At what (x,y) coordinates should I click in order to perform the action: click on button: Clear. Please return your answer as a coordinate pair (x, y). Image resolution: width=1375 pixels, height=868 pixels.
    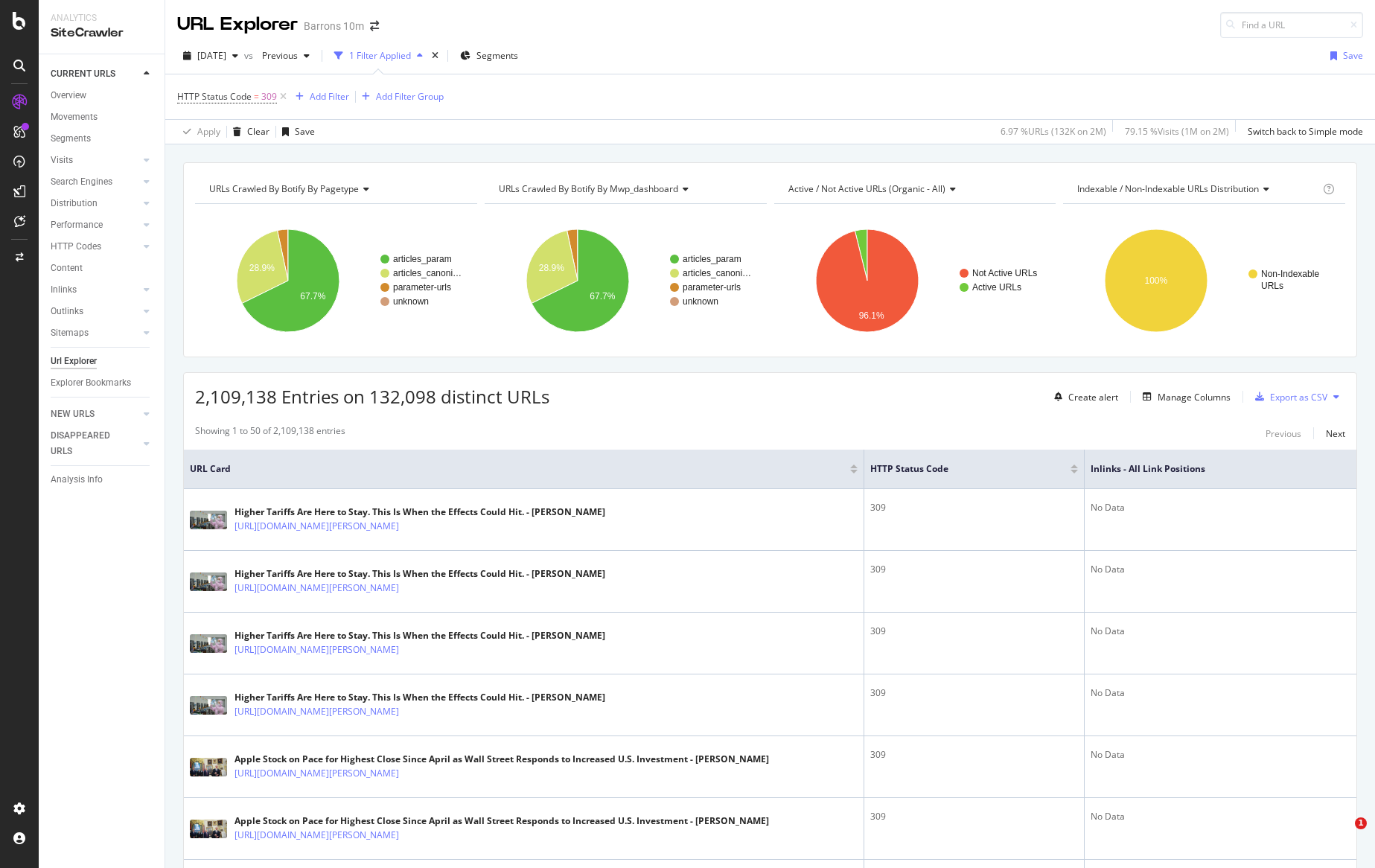
    Looking at the image, I should click on (248, 132).